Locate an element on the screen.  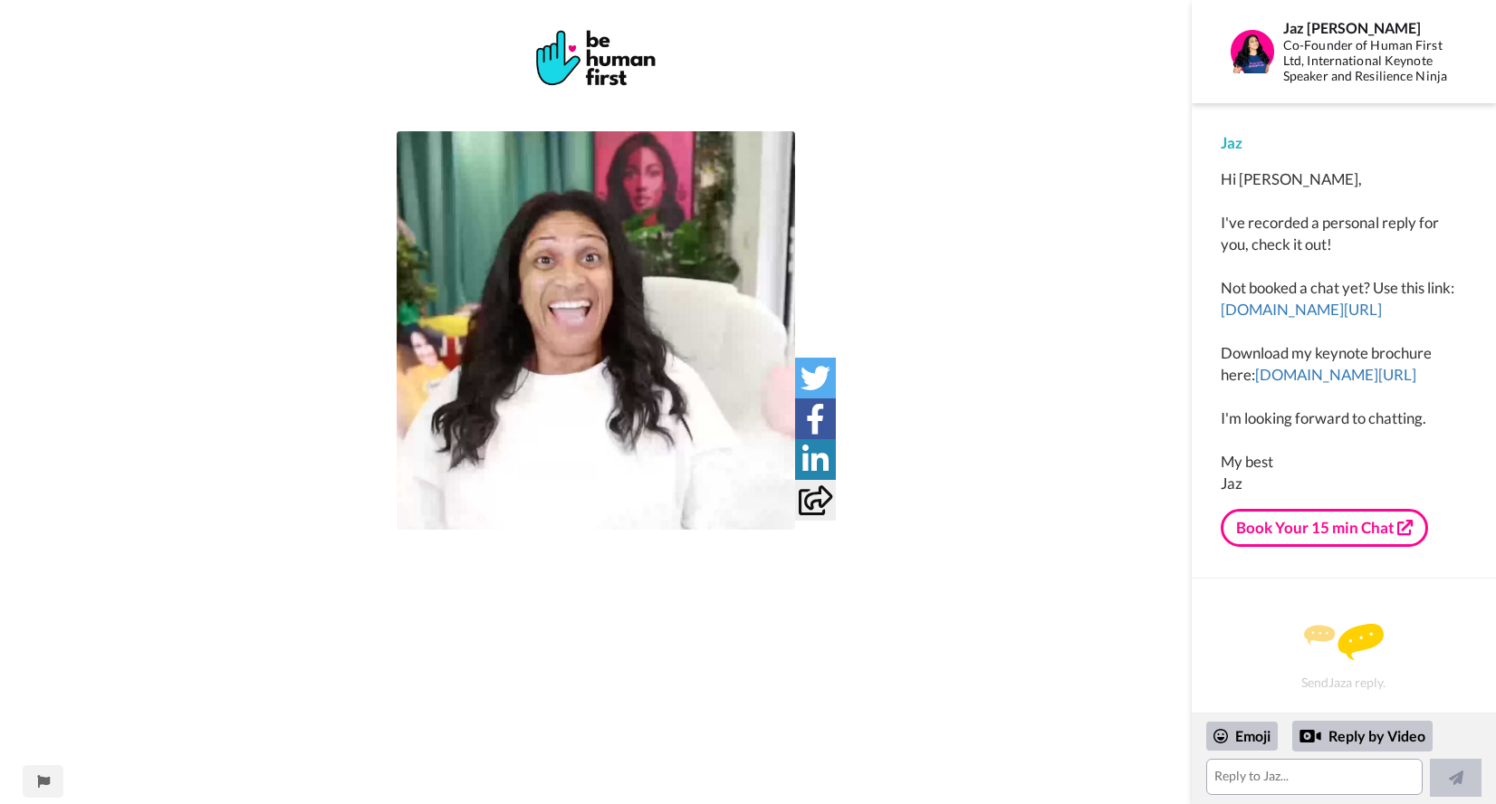
a: Book Your 15 min Chat is located at coordinates (1324, 528).